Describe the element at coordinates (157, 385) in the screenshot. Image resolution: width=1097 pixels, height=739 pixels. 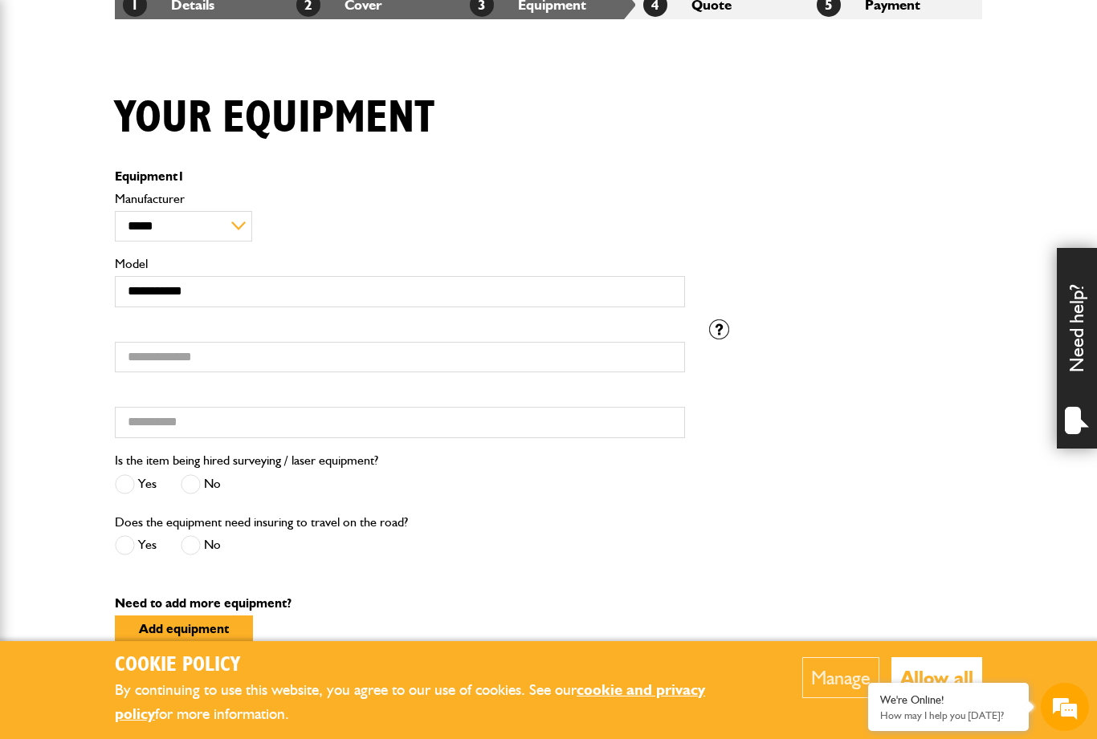
I see `textarea: Type your message and hit 'Enter'` at that location.